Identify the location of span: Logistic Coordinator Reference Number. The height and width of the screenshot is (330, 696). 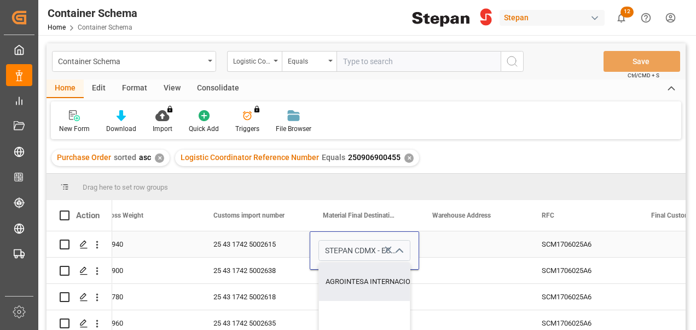
(250, 157).